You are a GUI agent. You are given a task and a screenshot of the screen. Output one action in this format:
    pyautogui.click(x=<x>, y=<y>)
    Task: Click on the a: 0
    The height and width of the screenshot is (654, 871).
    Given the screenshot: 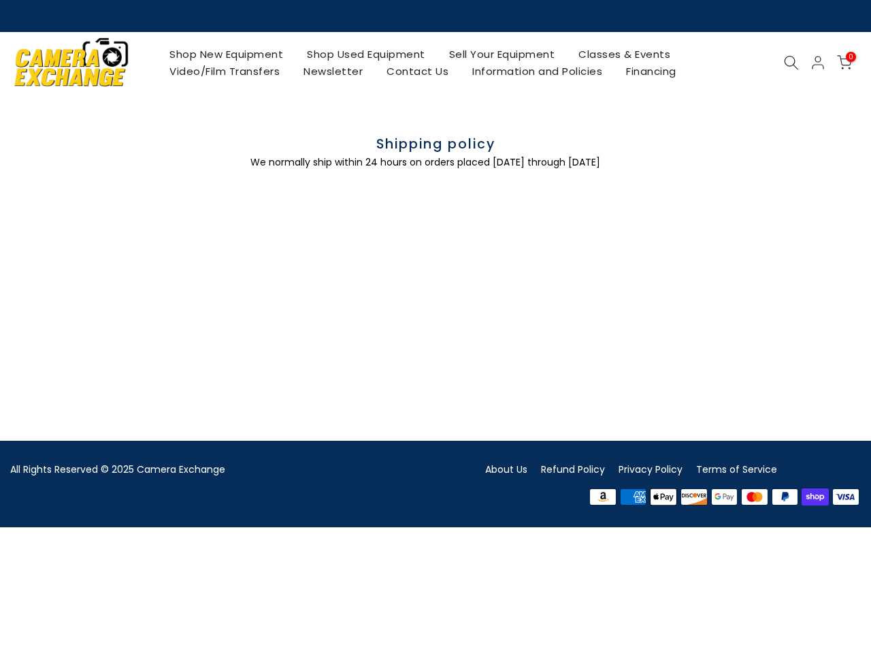 What is the action you would take?
    pyautogui.click(x=845, y=63)
    